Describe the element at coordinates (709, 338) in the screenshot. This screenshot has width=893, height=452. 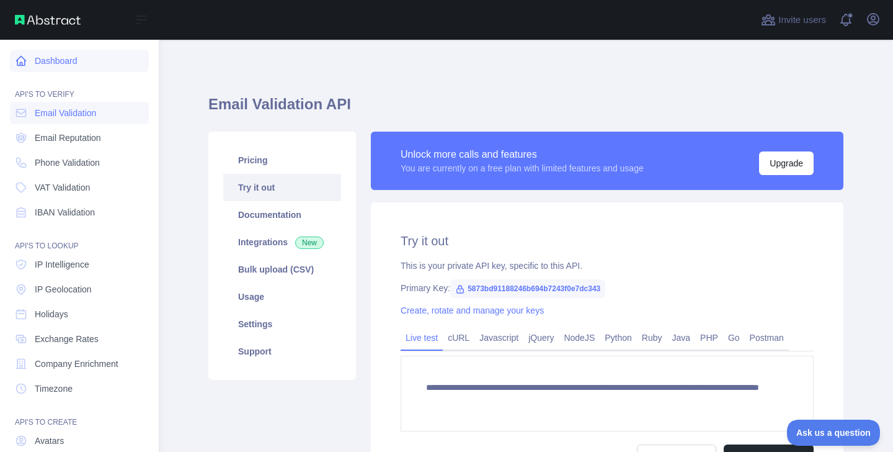
I see `a: PHP` at that location.